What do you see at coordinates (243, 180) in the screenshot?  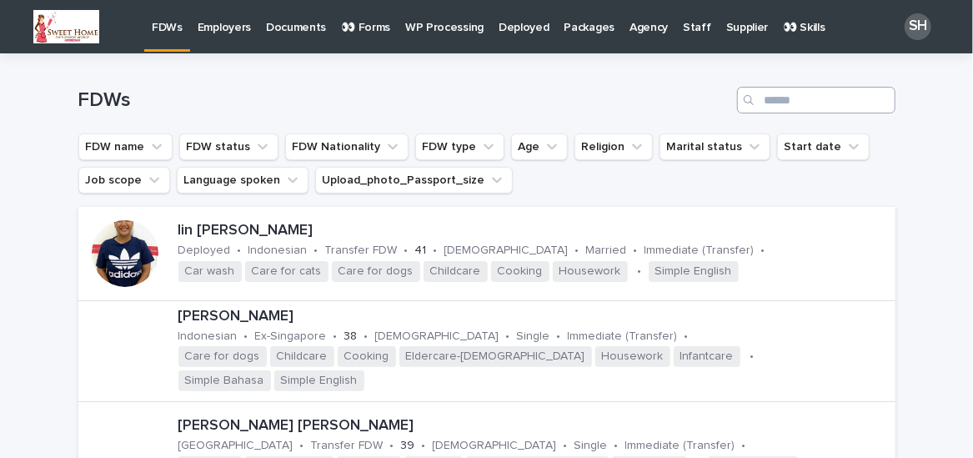 I see `button: Language spoken` at bounding box center [243, 180].